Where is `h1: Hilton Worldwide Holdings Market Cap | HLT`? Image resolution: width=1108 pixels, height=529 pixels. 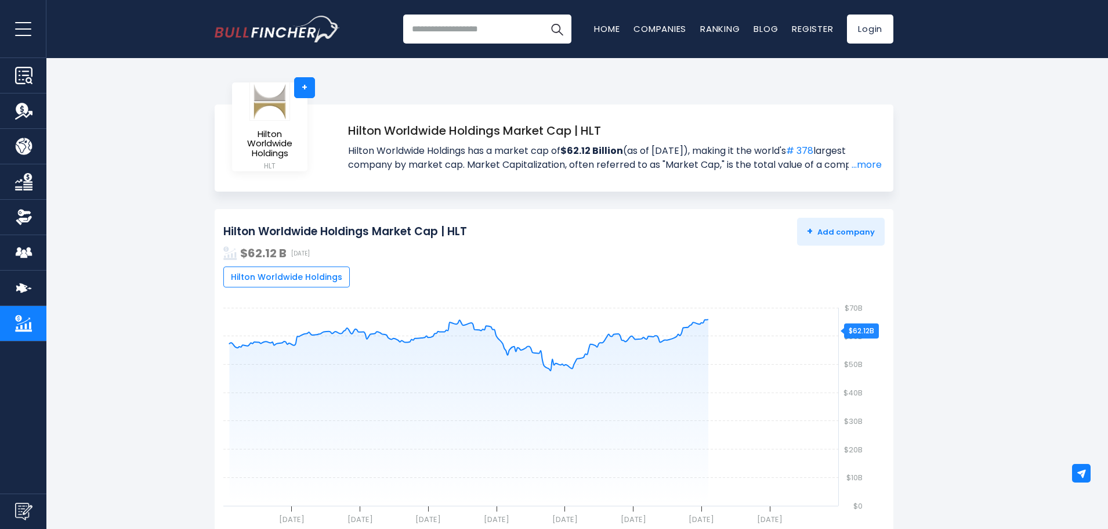 h1: Hilton Worldwide Holdings Market Cap | HLT is located at coordinates (615, 131).